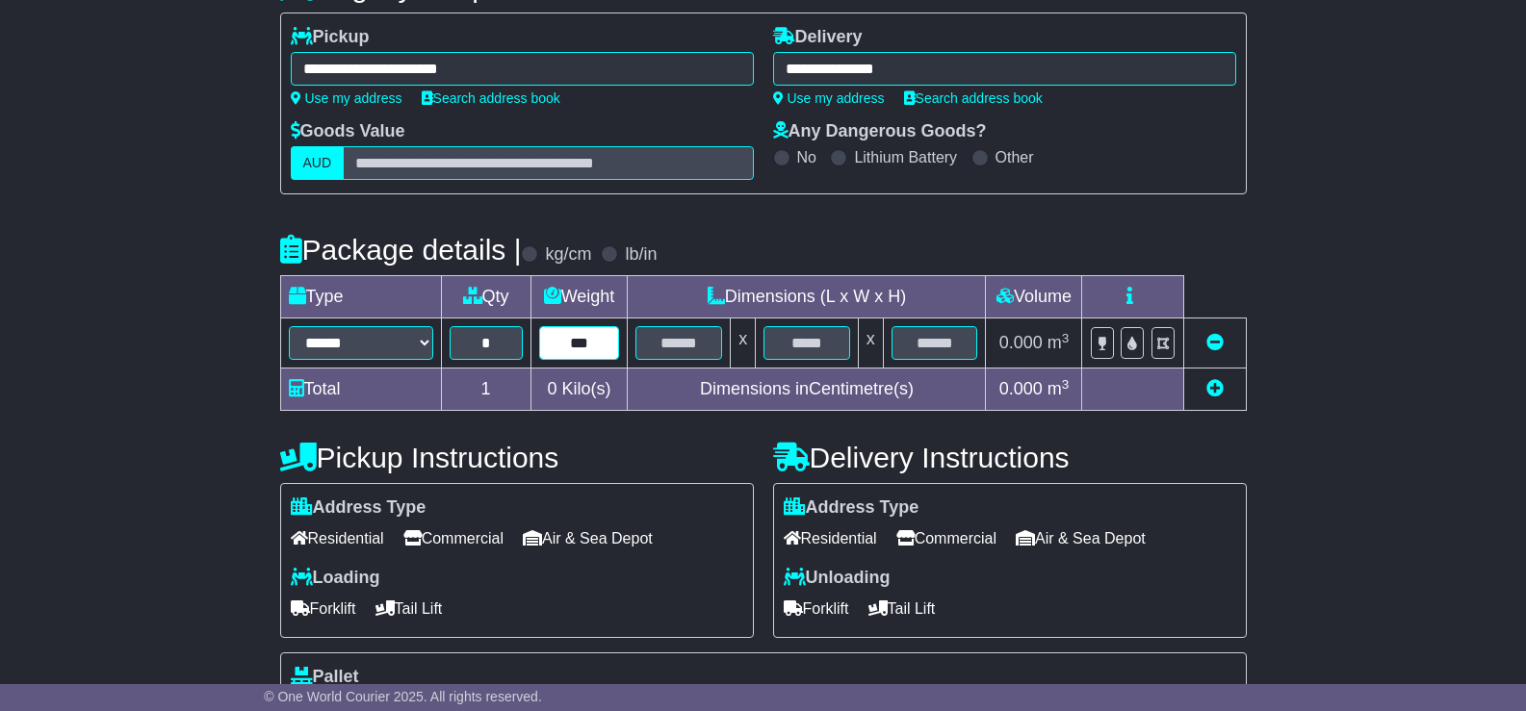  Describe the element at coordinates (1215, 343) in the screenshot. I see `a: Remove this item` at that location.